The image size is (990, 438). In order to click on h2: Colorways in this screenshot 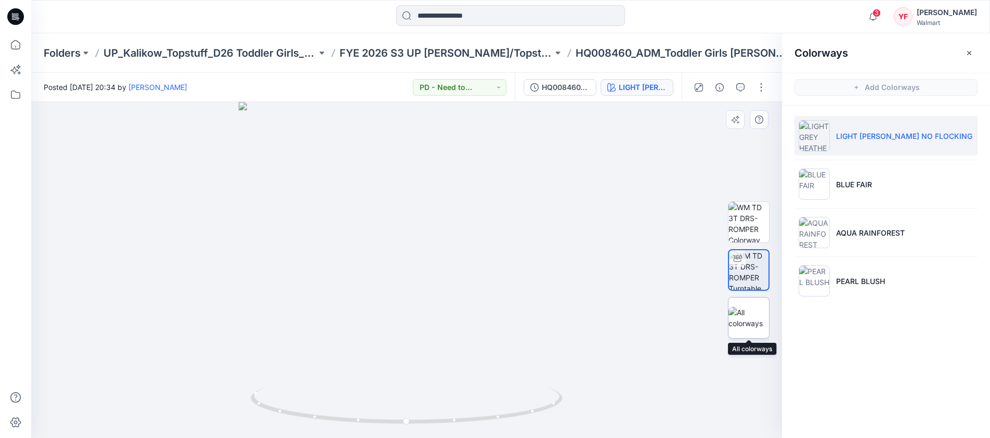, I will do `click(821, 53)`.